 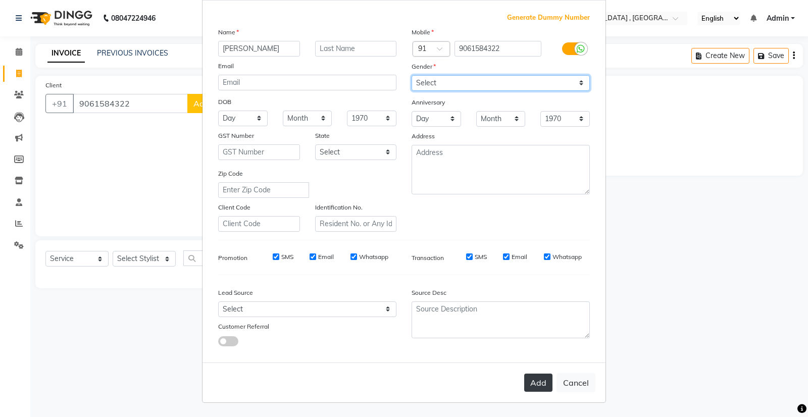 What do you see at coordinates (259, 224) in the screenshot?
I see `input: Client Code` at bounding box center [259, 224].